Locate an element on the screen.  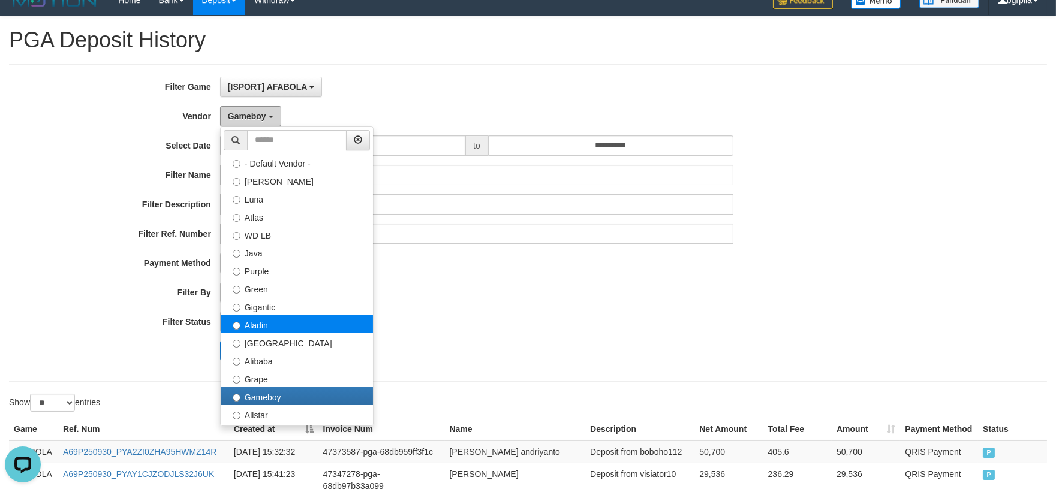
label: WD LB is located at coordinates (297, 235).